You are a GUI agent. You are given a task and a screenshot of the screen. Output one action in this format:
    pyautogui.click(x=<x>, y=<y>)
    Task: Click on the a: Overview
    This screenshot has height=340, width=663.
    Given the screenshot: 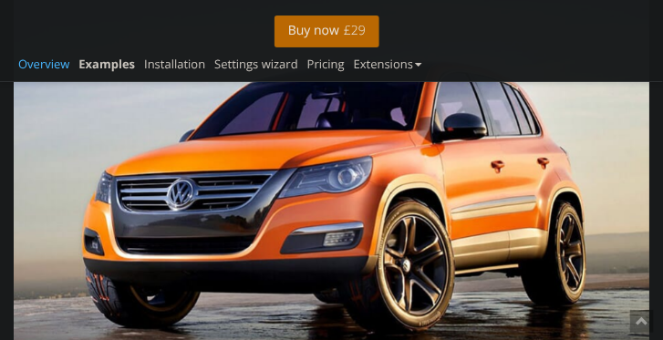 What is the action you would take?
    pyautogui.click(x=44, y=64)
    